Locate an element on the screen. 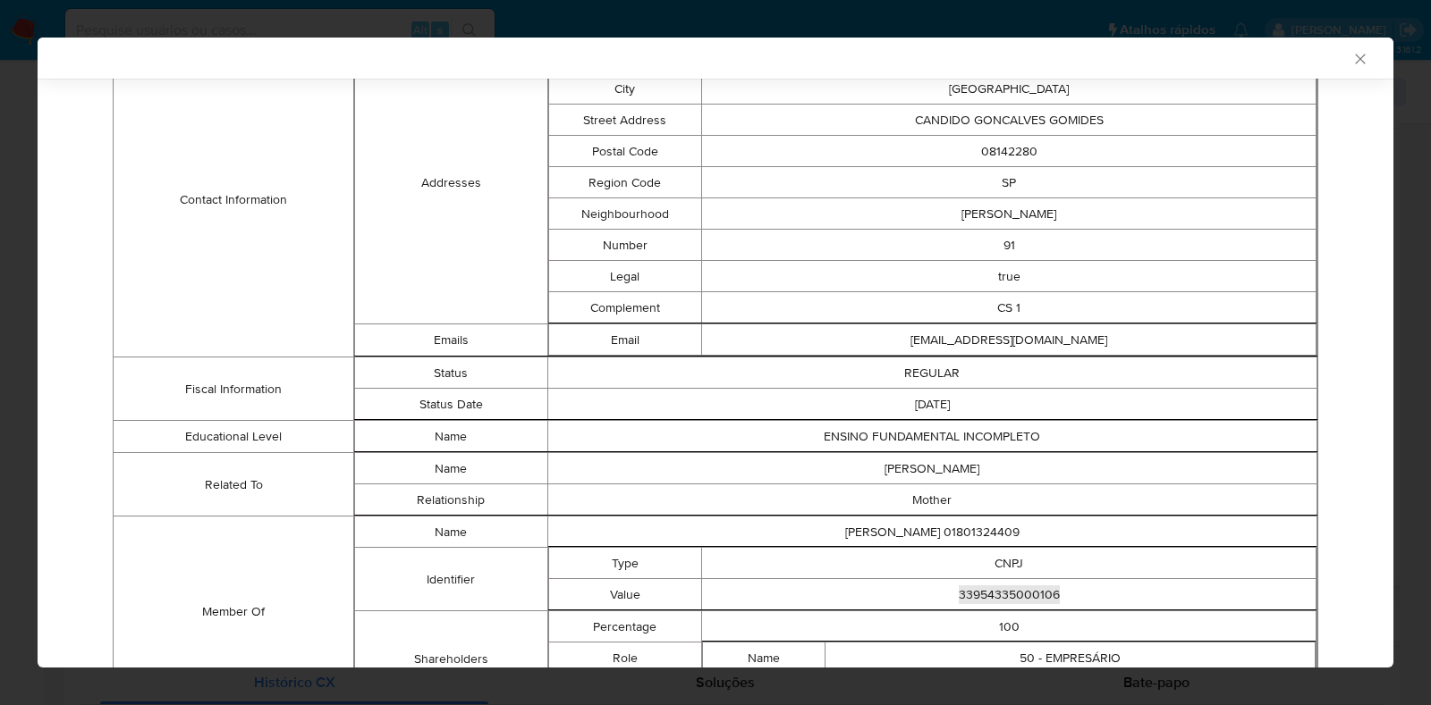 The height and width of the screenshot is (705, 1431). td: CNPJ is located at coordinates (1009, 563).